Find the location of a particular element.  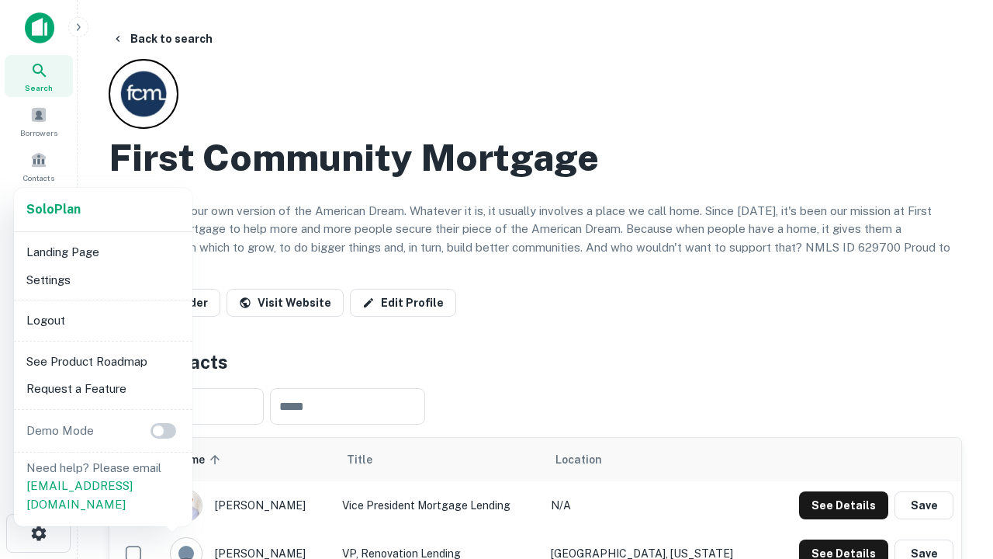

p: Need help? Please email is located at coordinates (103, 486).